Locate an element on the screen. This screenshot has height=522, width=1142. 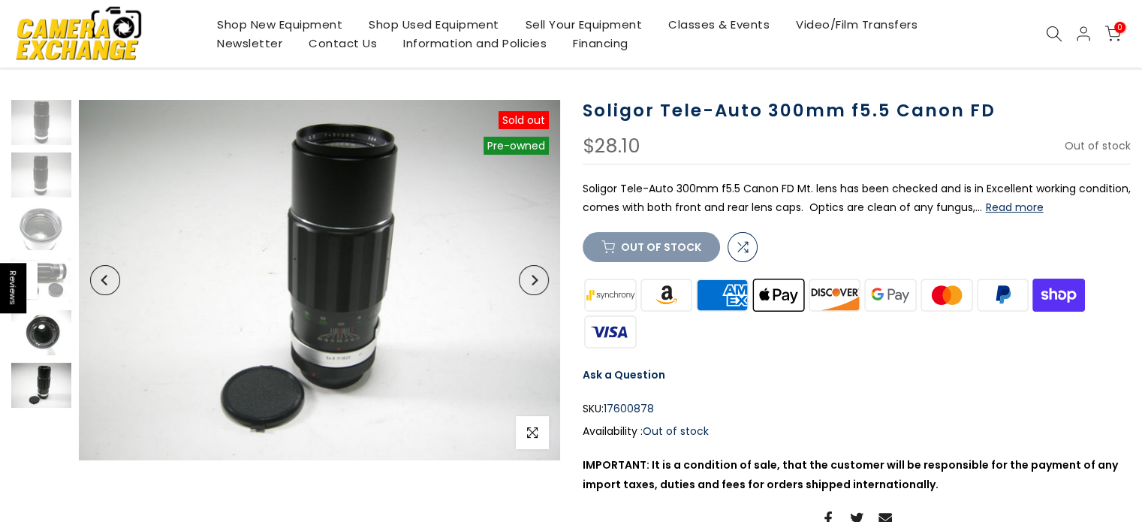
img: visa is located at coordinates (611, 332).